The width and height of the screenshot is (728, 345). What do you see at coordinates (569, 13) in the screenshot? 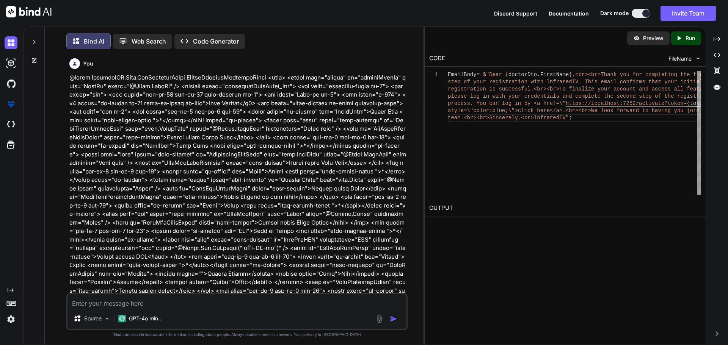
I see `span: Documentation` at bounding box center [569, 13].